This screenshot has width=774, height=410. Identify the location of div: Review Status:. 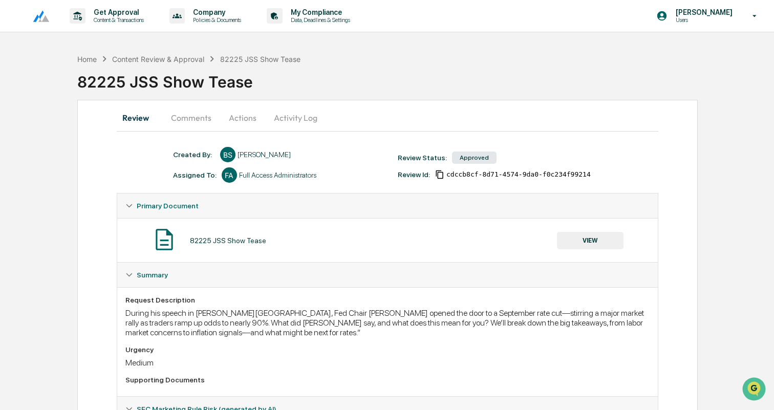
(422, 158).